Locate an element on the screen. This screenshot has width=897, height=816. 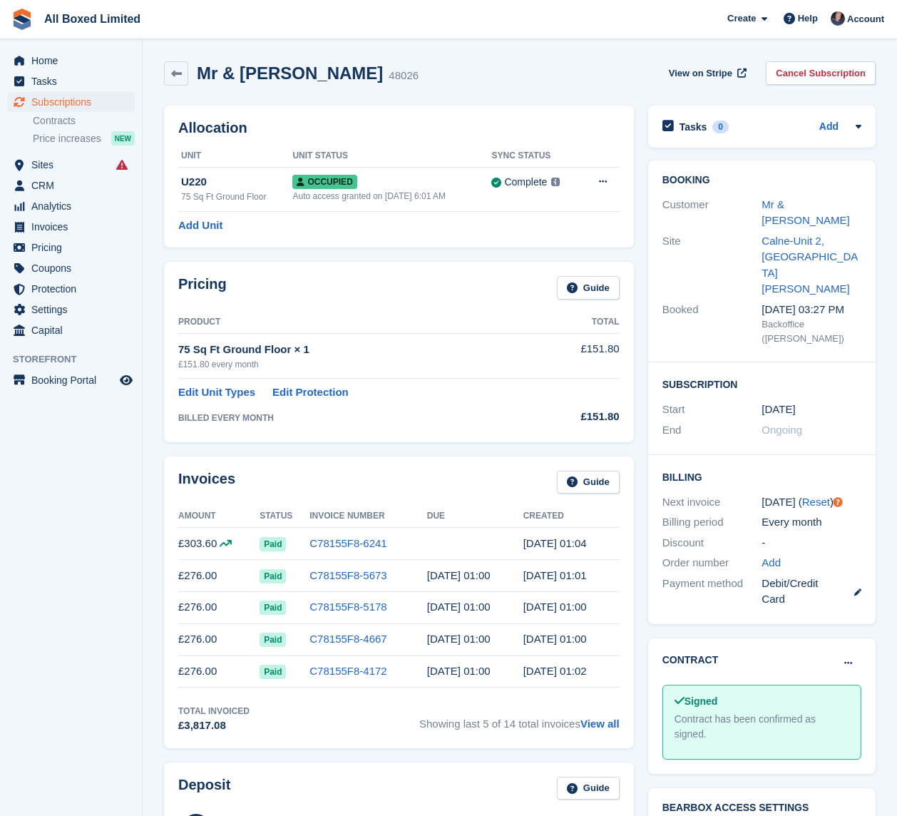
a: Cancel Subscription is located at coordinates (821, 73).